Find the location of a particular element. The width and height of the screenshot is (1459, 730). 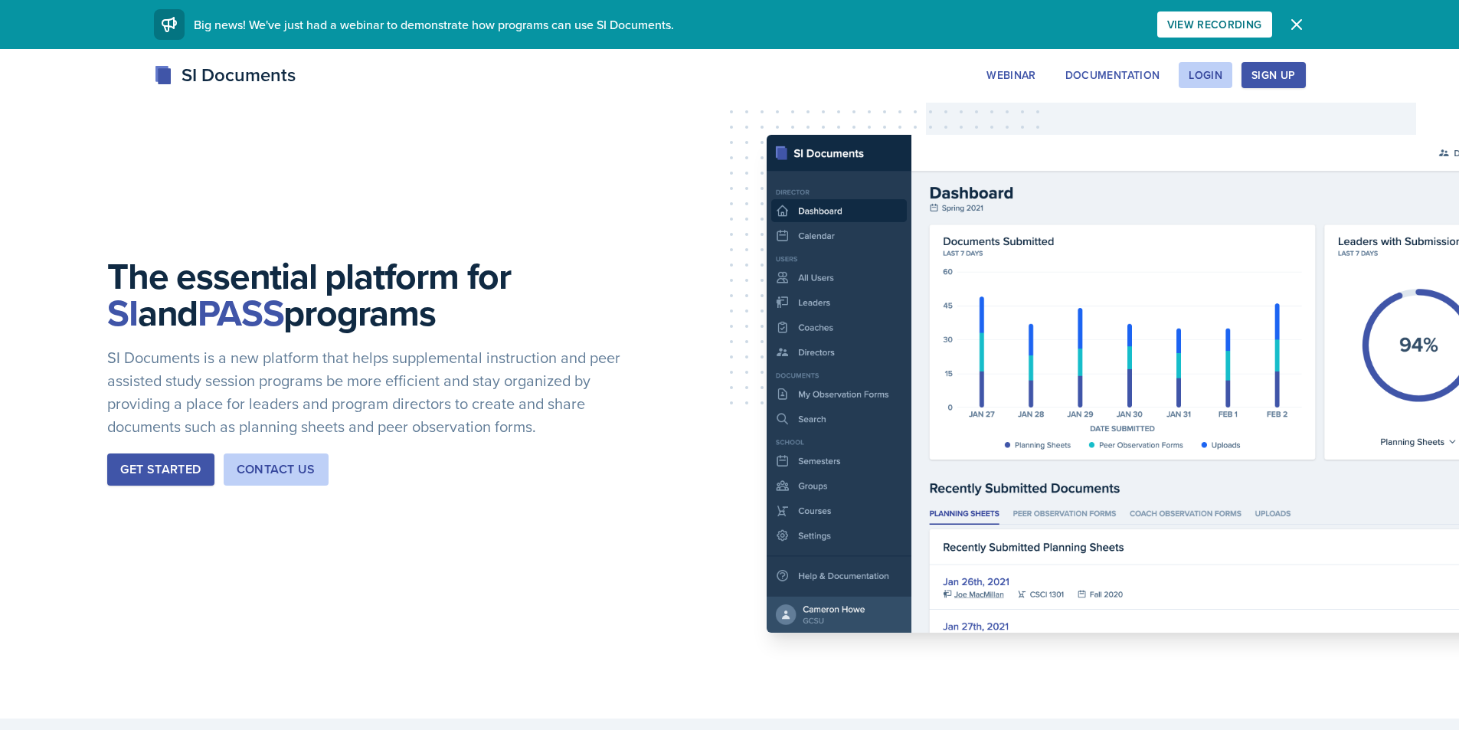

button: Login is located at coordinates (1205, 75).